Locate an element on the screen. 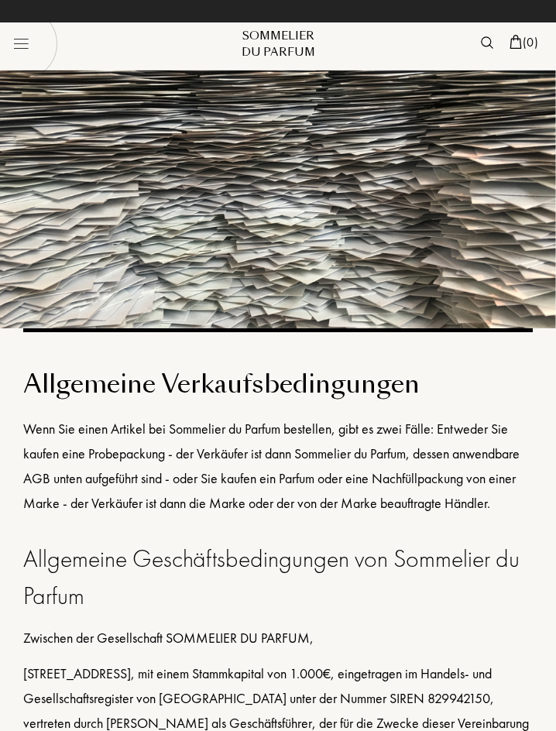  div: du Parfum is located at coordinates (278, 52).